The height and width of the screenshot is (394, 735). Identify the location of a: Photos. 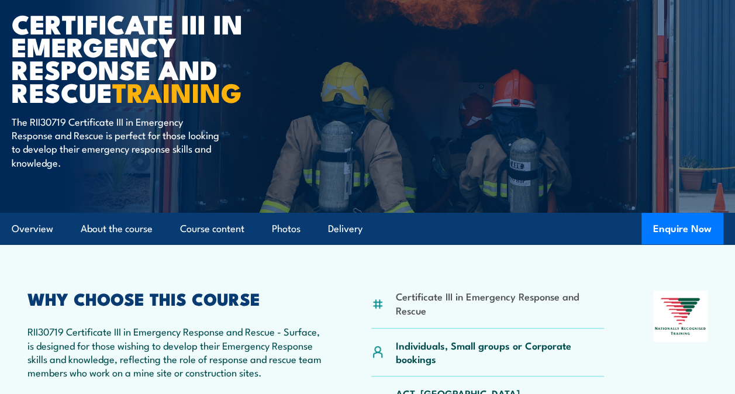
(286, 229).